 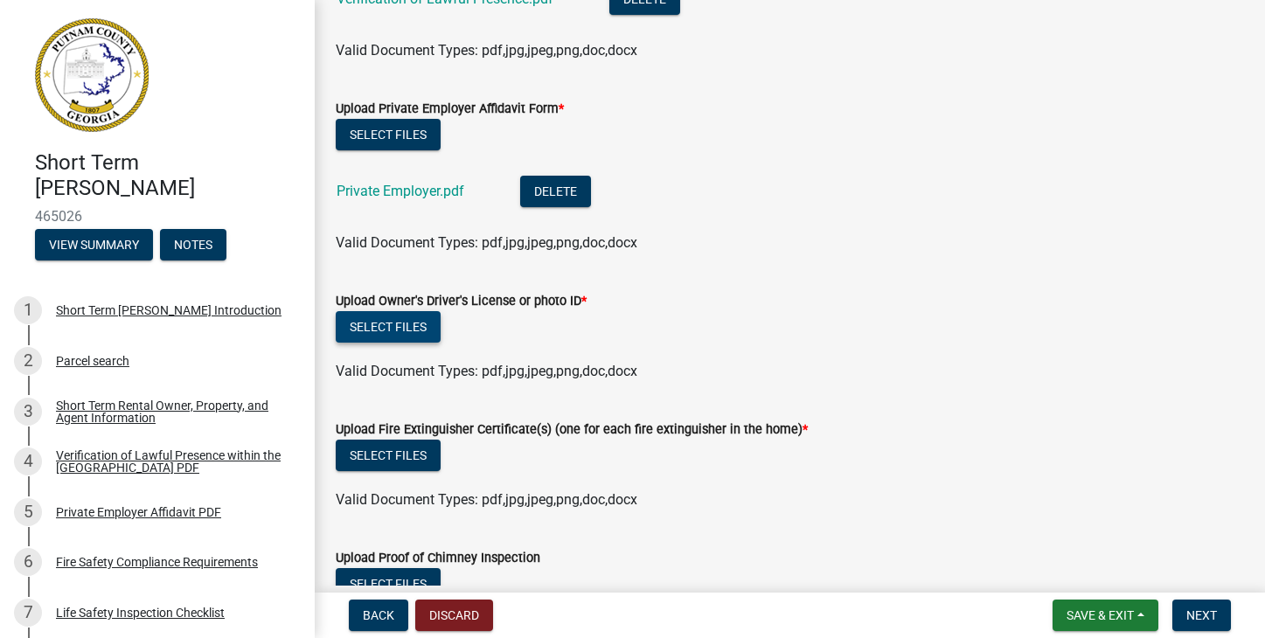 What do you see at coordinates (438, 559) in the screenshot?
I see `label: Upload Proof of Chimney Inspection` at bounding box center [438, 559].